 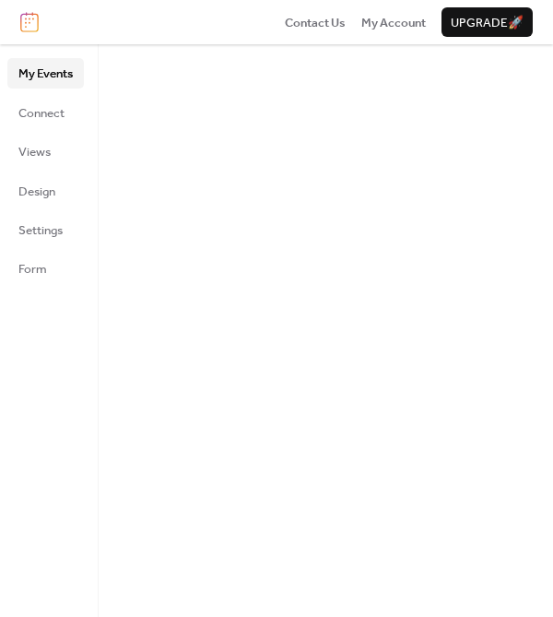 I want to click on img: logo, so click(x=29, y=22).